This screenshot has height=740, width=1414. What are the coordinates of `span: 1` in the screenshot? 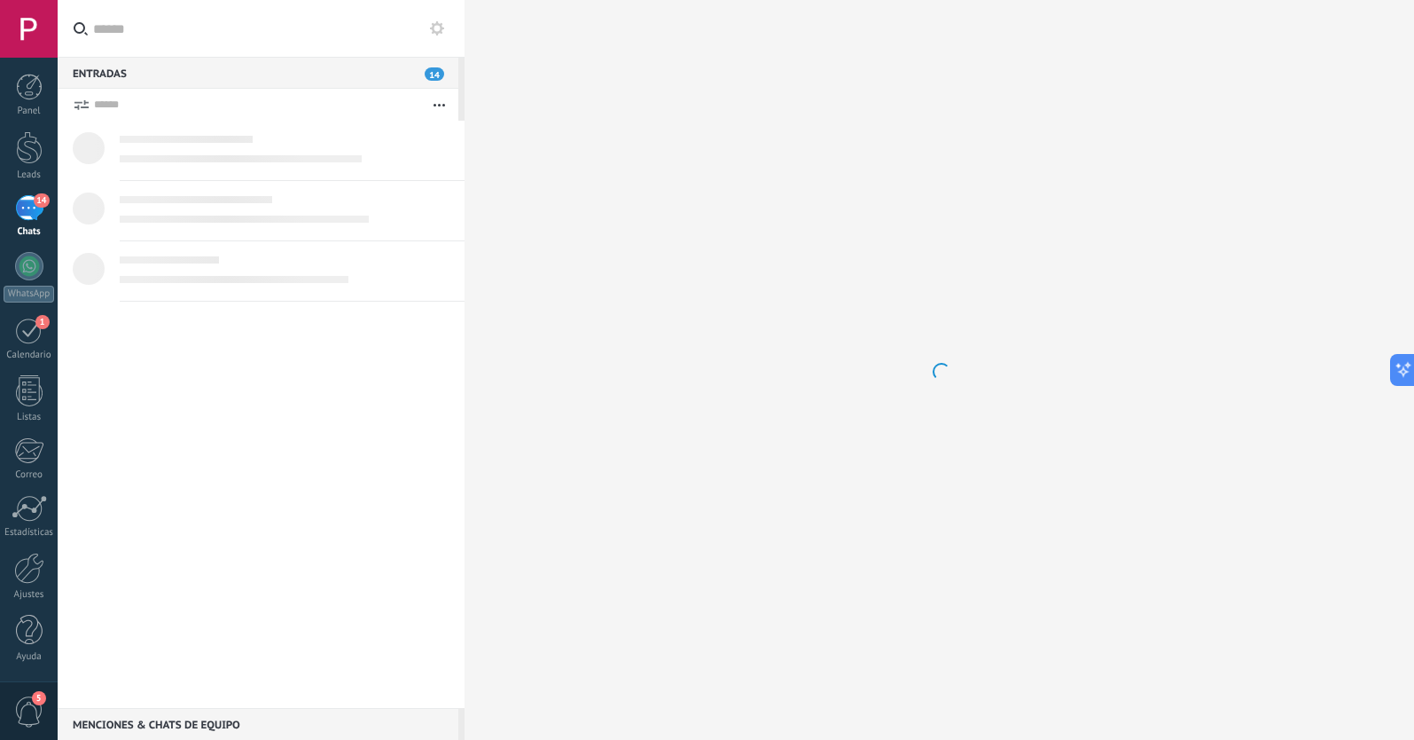 It's located at (43, 322).